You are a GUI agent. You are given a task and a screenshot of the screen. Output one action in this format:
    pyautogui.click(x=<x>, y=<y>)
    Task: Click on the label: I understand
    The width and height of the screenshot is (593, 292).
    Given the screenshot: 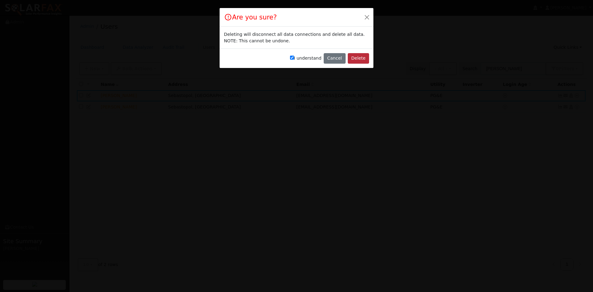 What is the action you would take?
    pyautogui.click(x=306, y=58)
    